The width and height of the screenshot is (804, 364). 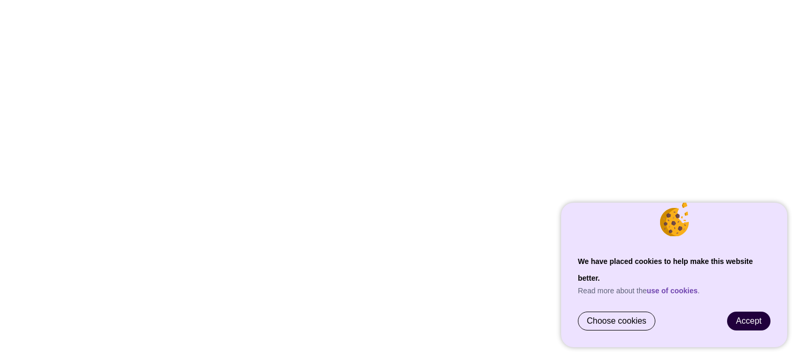 What do you see at coordinates (748, 320) in the screenshot?
I see `span: Accept` at bounding box center [748, 320].